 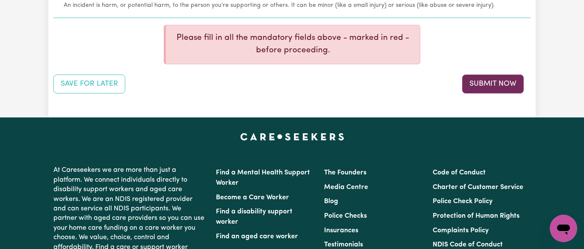 I want to click on a: Police Check Policy, so click(x=463, y=201).